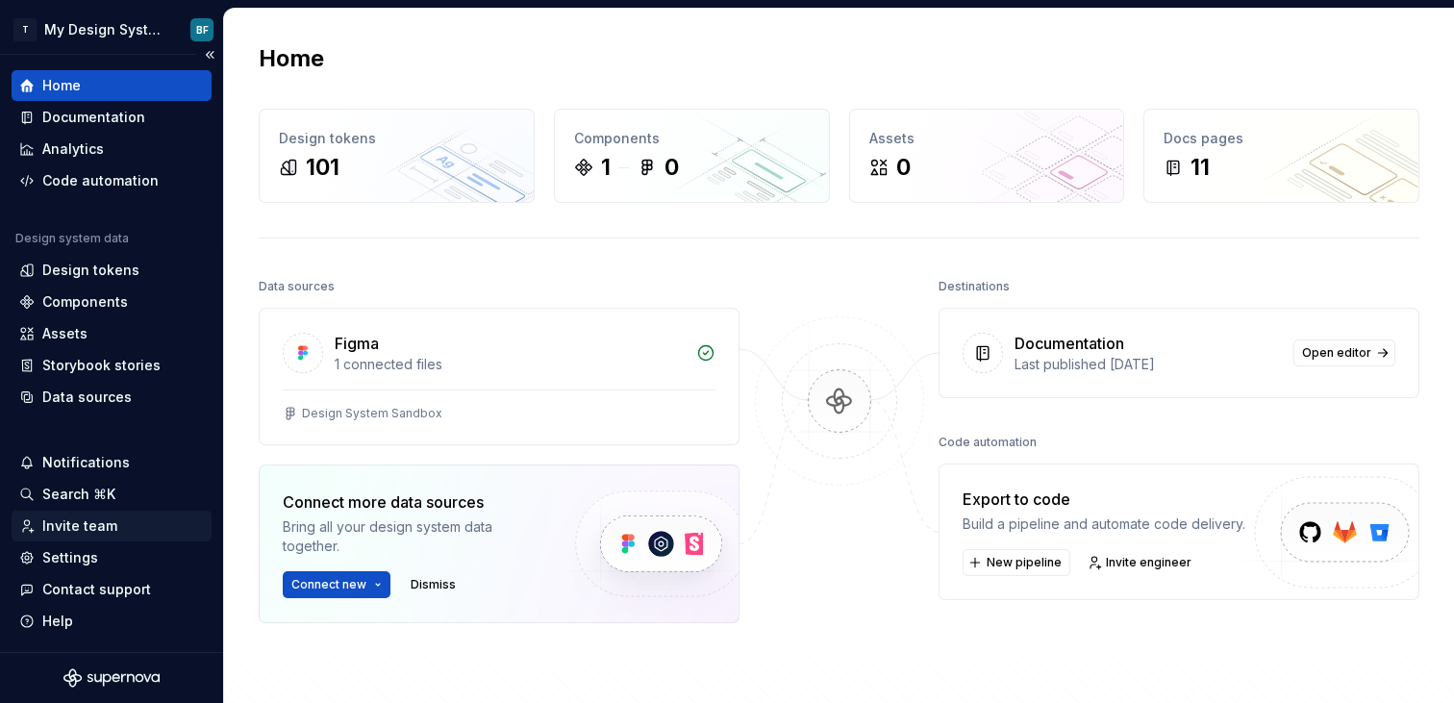  What do you see at coordinates (80, 526) in the screenshot?
I see `div: Invite team` at bounding box center [80, 526].